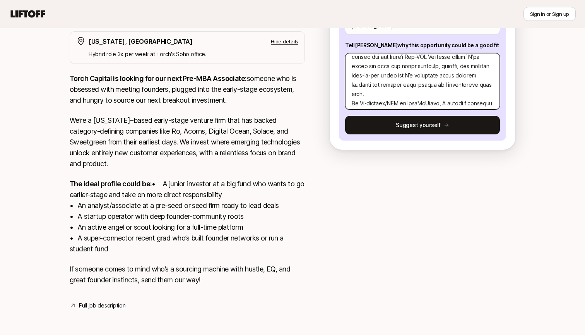  What do you see at coordinates (187, 89) in the screenshot?
I see `p: someone who is obsessed with meeting founders, plugged into the early-stage ecosystem, and hungry...` at bounding box center [187, 89].